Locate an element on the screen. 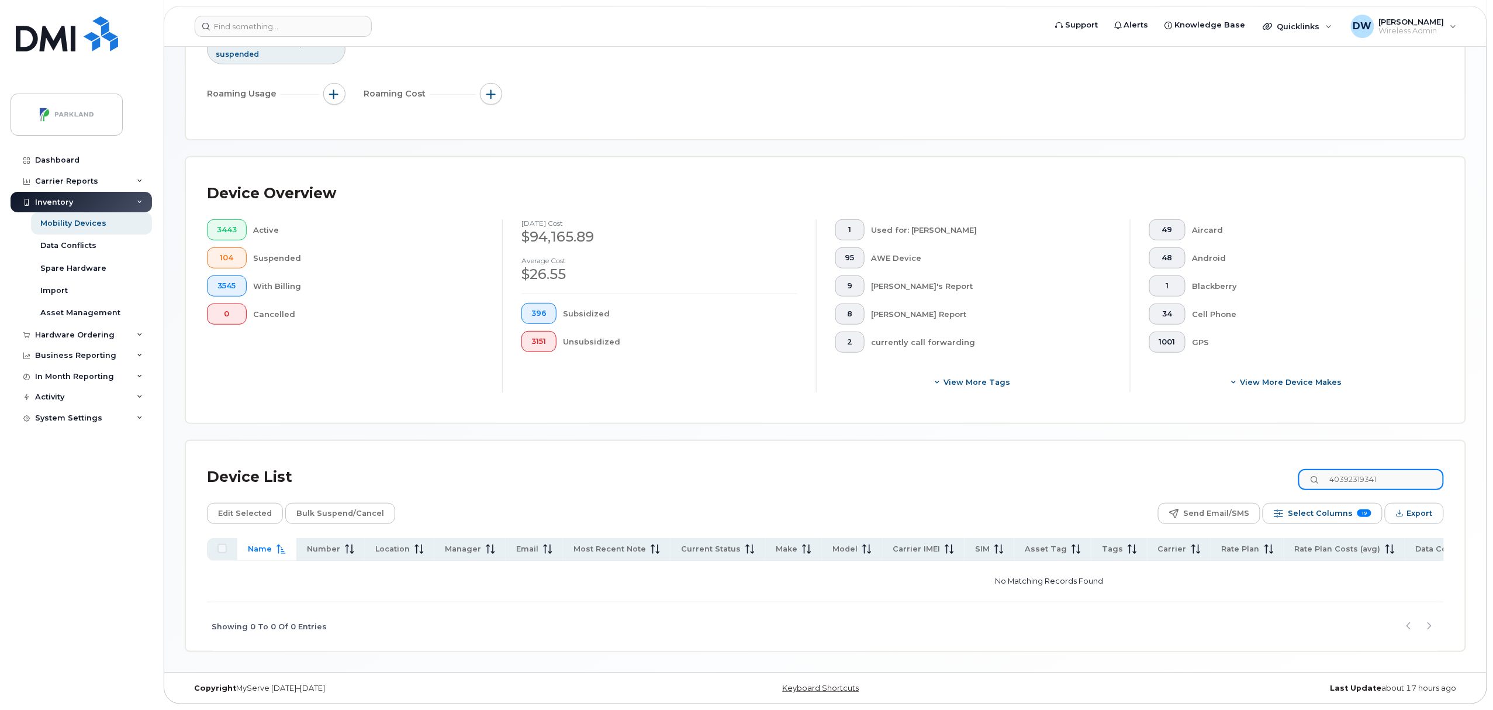  span: Make is located at coordinates (786, 549).